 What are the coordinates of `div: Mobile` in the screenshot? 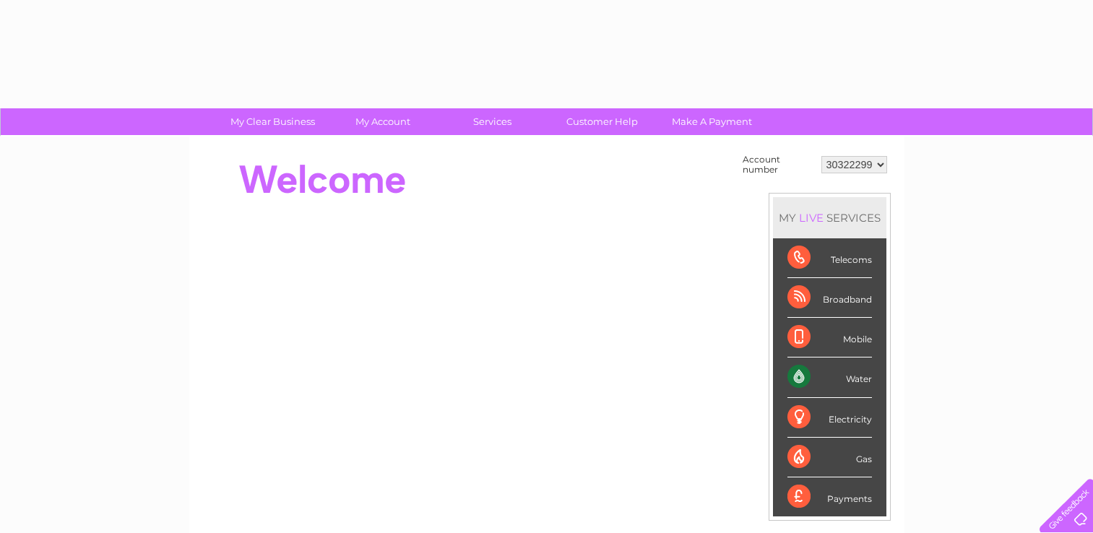 It's located at (829, 337).